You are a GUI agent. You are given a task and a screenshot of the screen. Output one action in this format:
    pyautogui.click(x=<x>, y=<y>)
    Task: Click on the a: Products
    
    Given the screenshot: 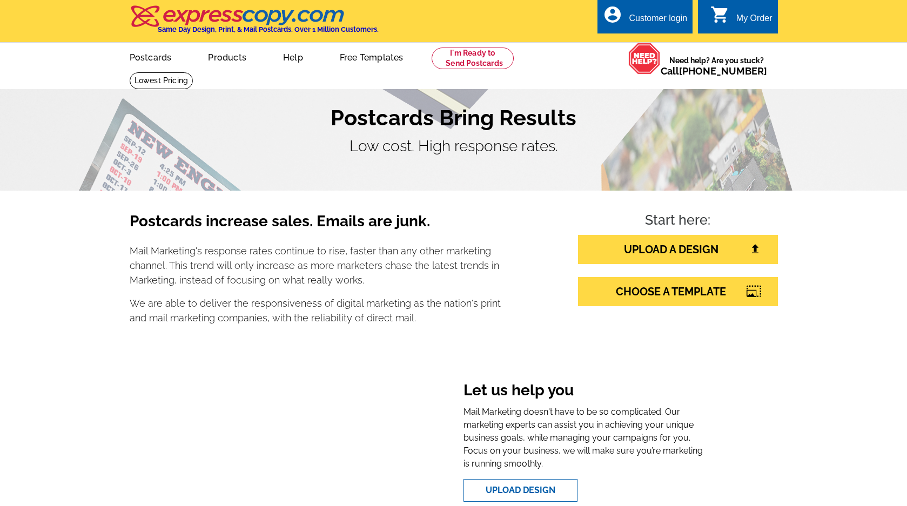 What is the action you would take?
    pyautogui.click(x=227, y=56)
    